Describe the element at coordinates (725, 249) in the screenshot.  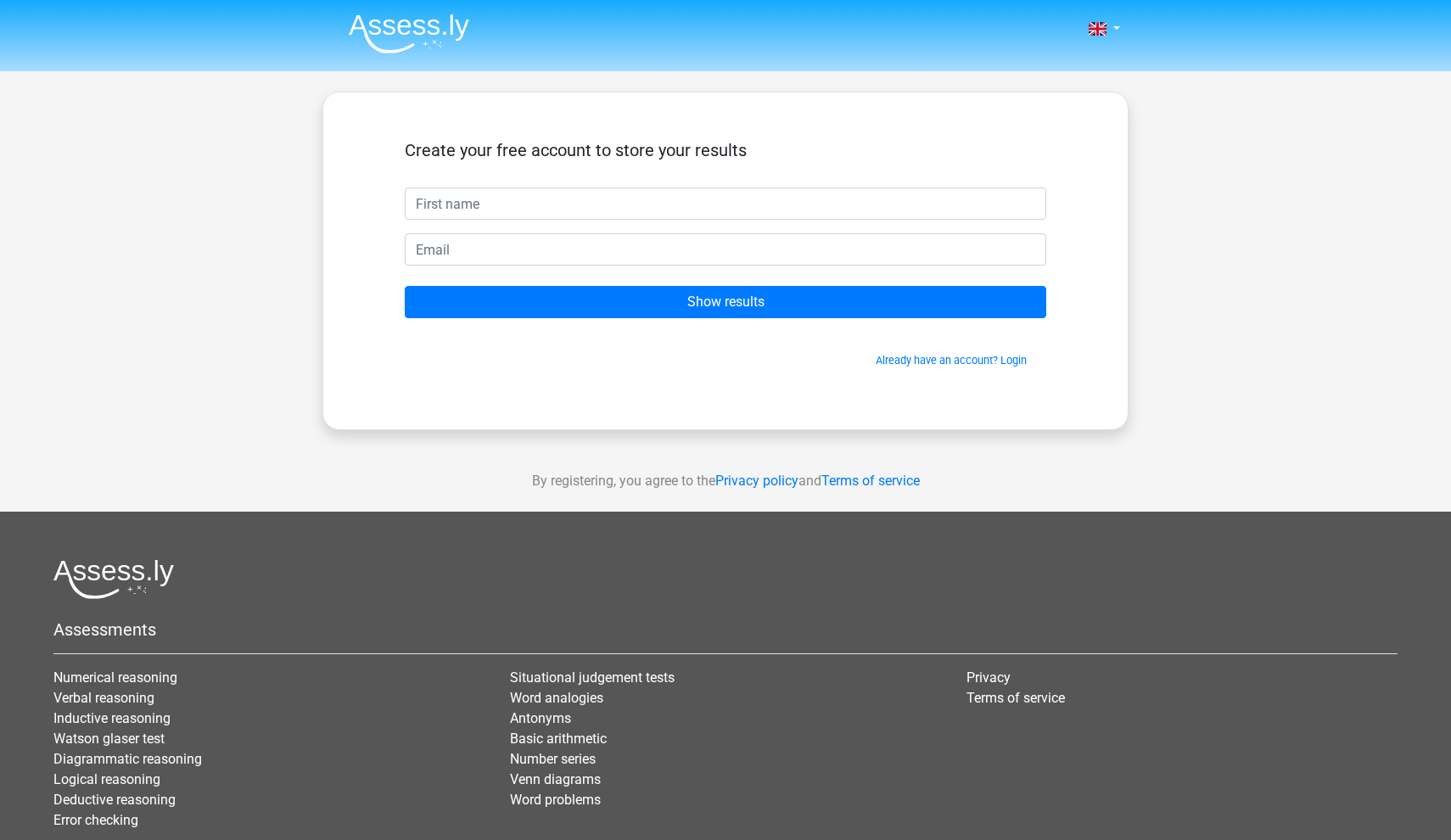
I see `input: Email` at that location.